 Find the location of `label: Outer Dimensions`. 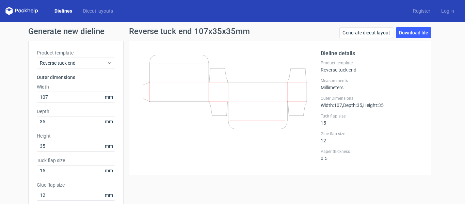

label: Outer Dimensions is located at coordinates (372, 98).